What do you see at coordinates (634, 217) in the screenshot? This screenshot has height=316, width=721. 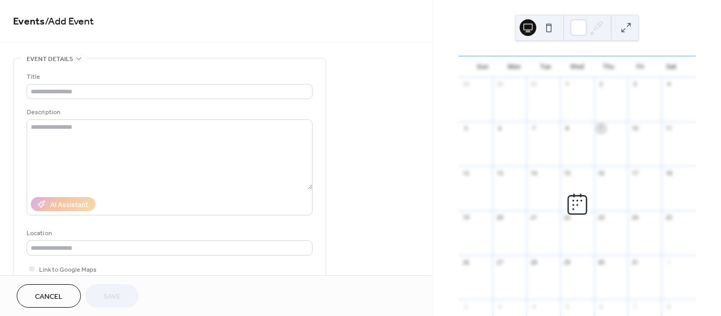 I see `div: 24` at bounding box center [634, 217].